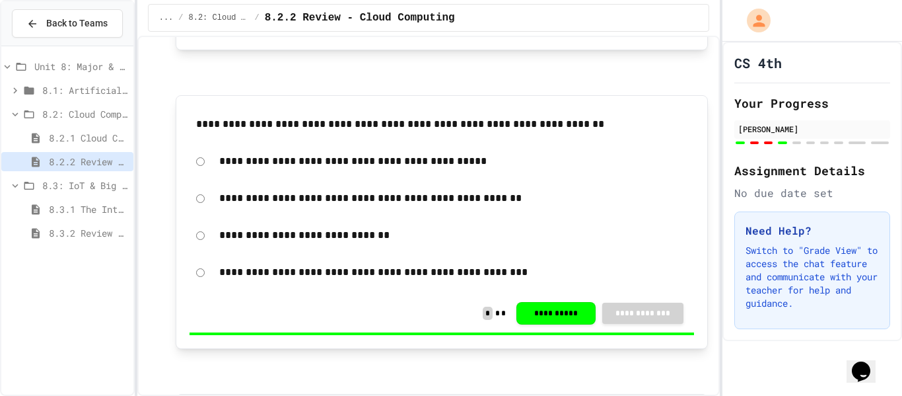  What do you see at coordinates (754, 20) in the screenshot?
I see `div: My Account` at bounding box center [754, 20].